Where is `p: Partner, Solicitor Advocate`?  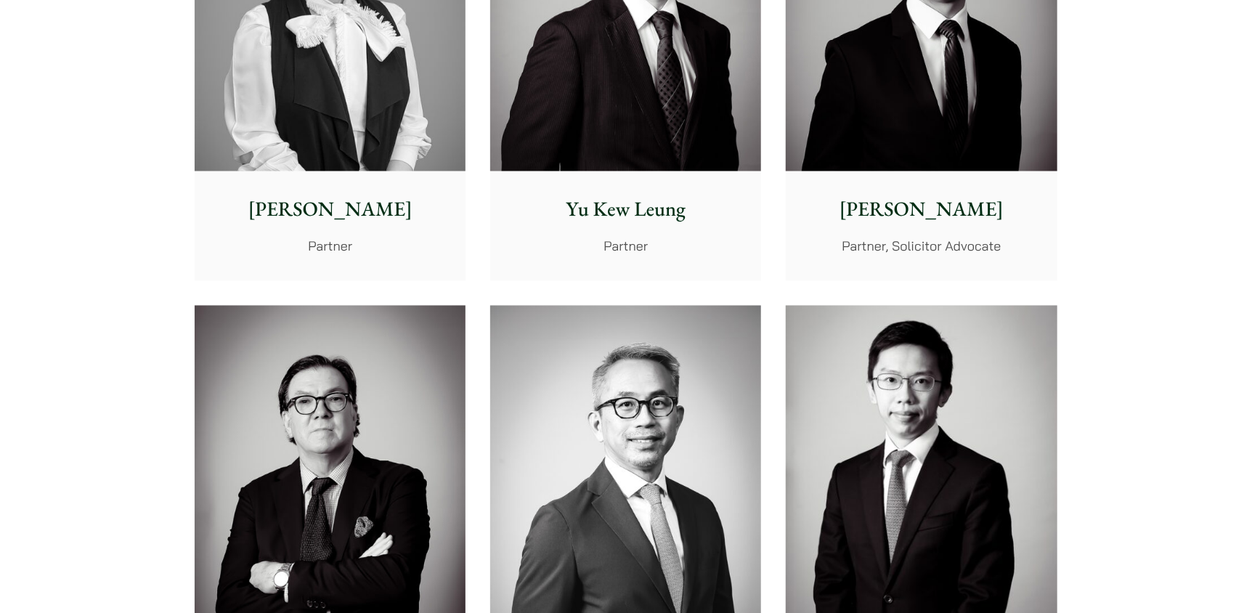 p: Partner, Solicitor Advocate is located at coordinates (921, 246).